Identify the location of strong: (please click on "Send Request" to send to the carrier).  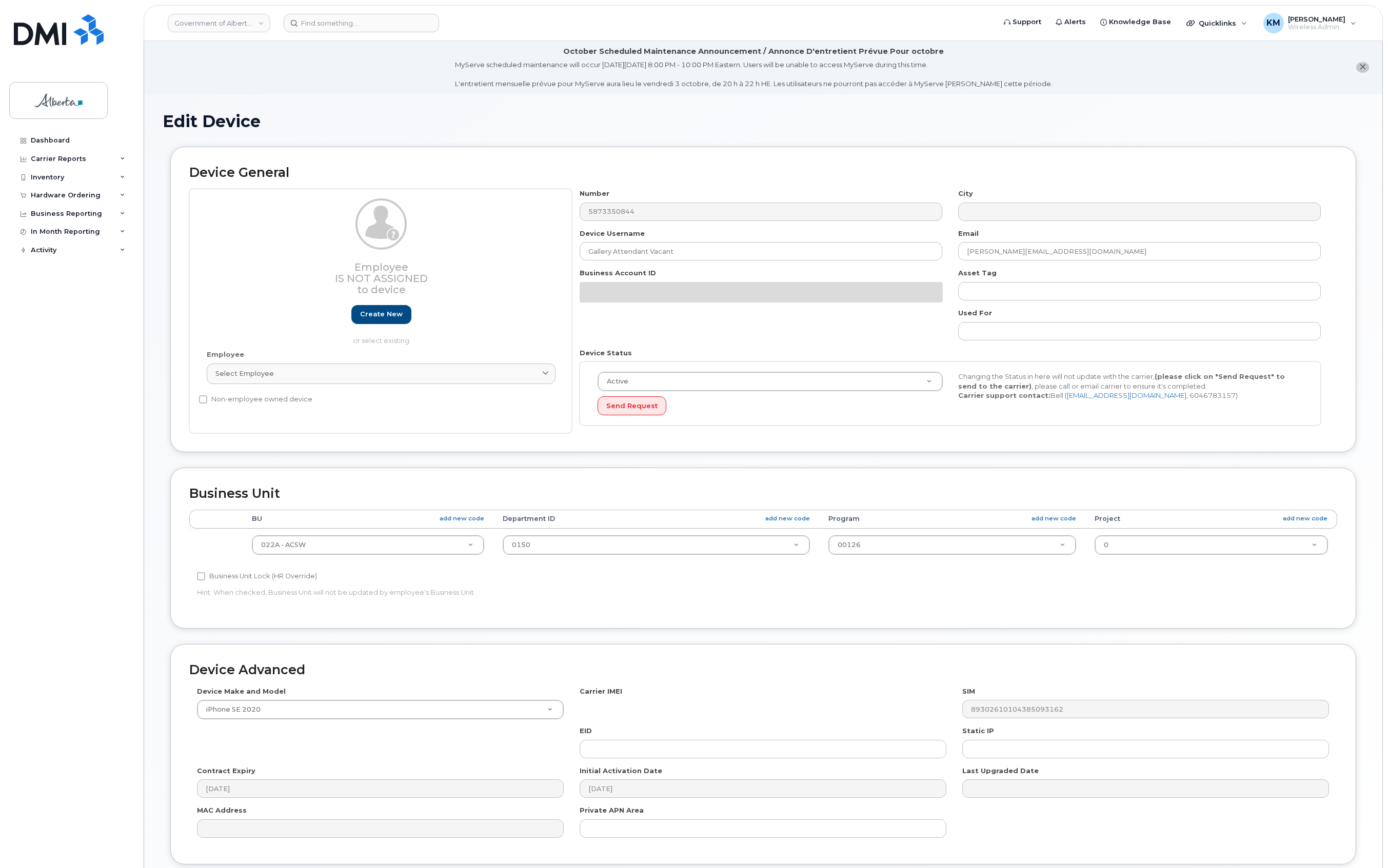
(1121, 381).